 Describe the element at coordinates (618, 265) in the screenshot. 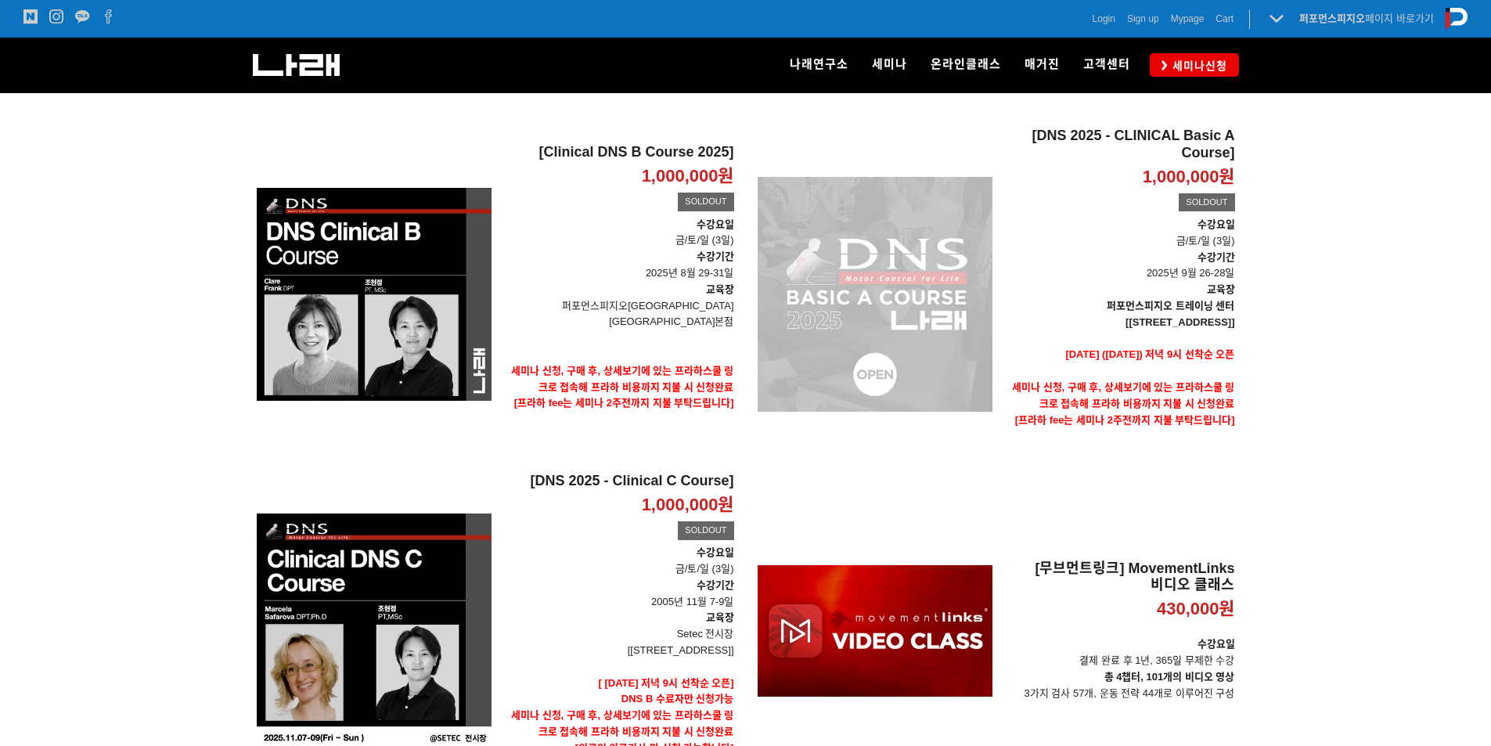

I see `p: 2025년 8월 29-31일` at that location.